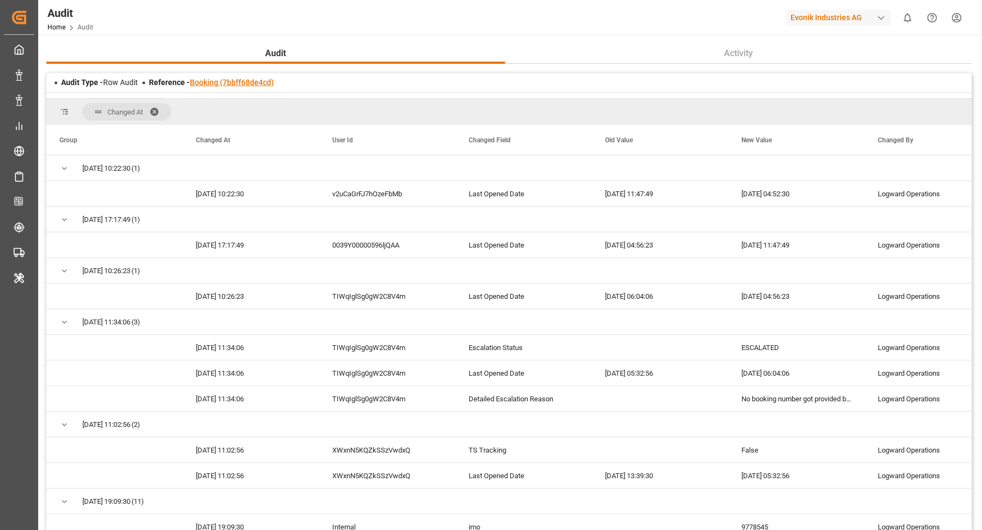 The height and width of the screenshot is (530, 982). What do you see at coordinates (82, 82) in the screenshot?
I see `span: Audit Type -` at bounding box center [82, 82].